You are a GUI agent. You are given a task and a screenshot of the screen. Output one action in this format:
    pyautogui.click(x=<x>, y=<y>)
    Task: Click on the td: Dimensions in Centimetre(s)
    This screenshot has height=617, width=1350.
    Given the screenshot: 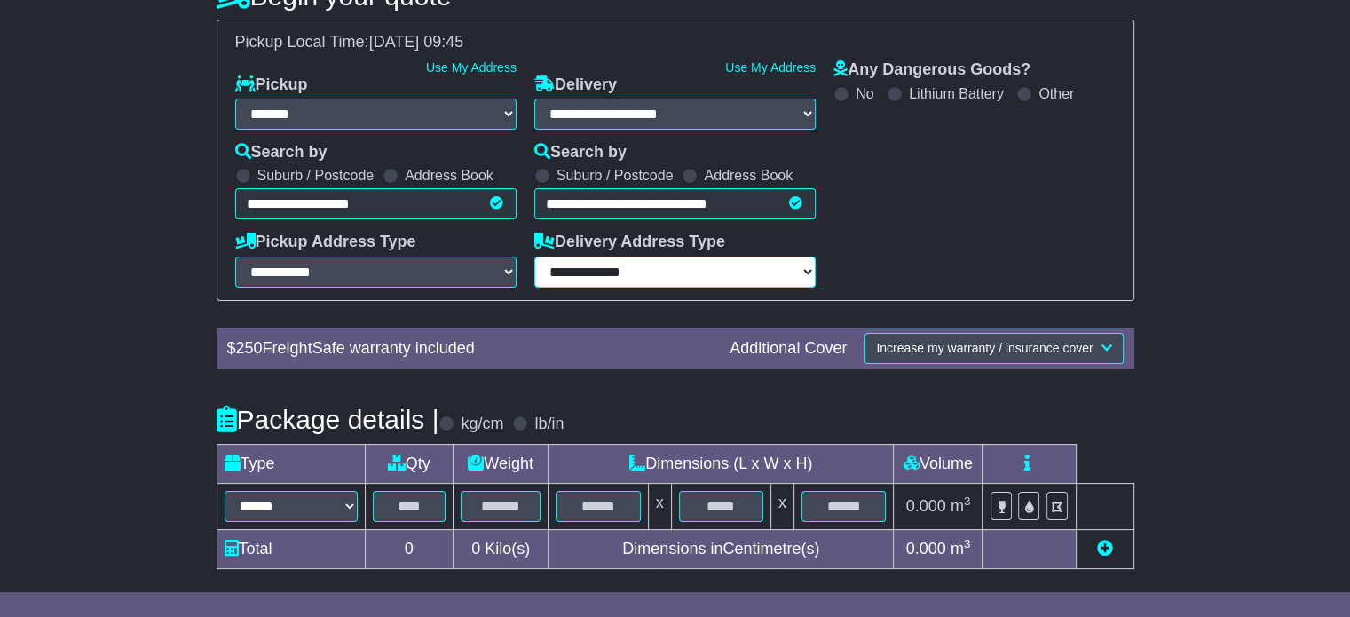 What is the action you would take?
    pyautogui.click(x=721, y=549)
    